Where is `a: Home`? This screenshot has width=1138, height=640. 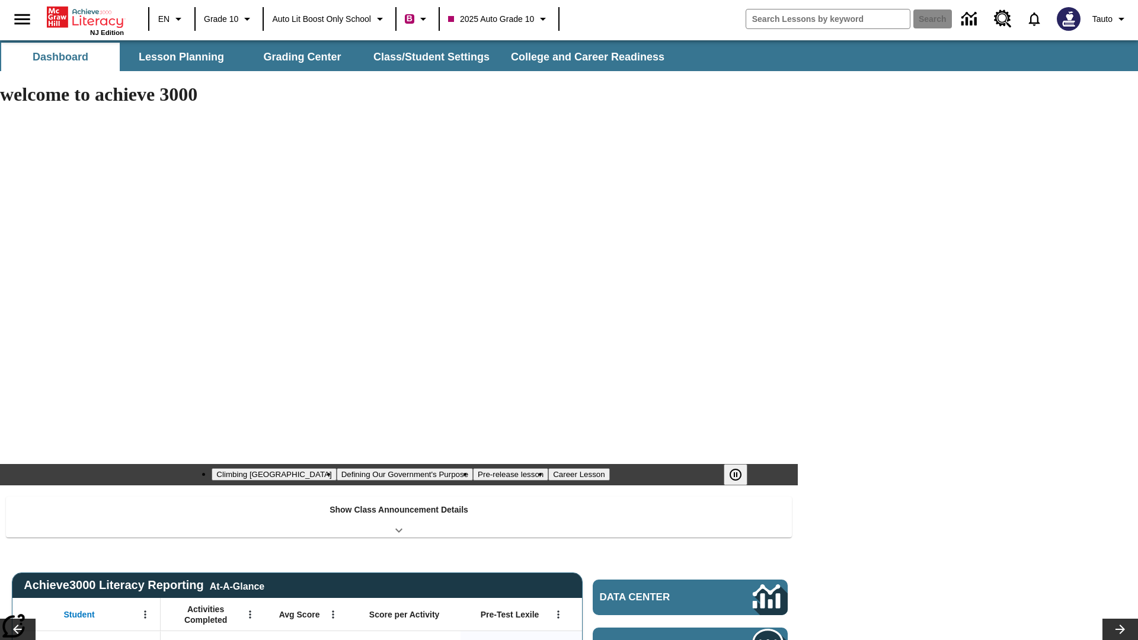 a: Home is located at coordinates (85, 17).